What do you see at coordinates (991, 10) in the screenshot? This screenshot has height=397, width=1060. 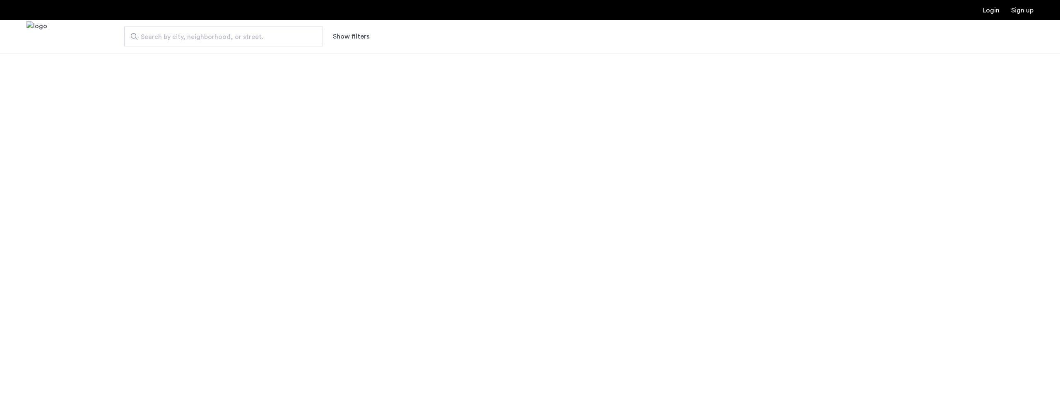 I see `a: Login` at bounding box center [991, 10].